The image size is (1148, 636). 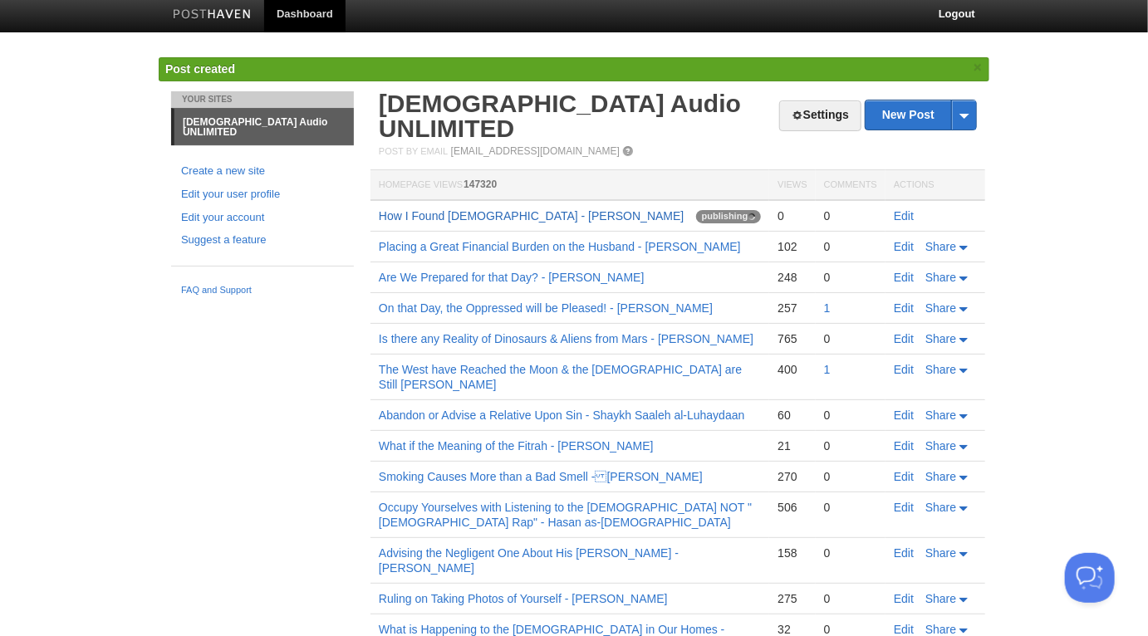 I want to click on div: 275, so click(x=792, y=599).